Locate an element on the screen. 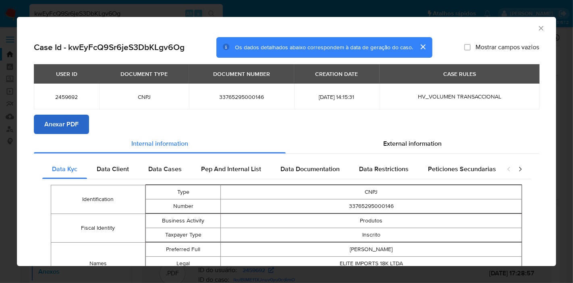 Image resolution: width=573 pixels, height=283 pixels. div: CASE RULES is located at coordinates (460, 74).